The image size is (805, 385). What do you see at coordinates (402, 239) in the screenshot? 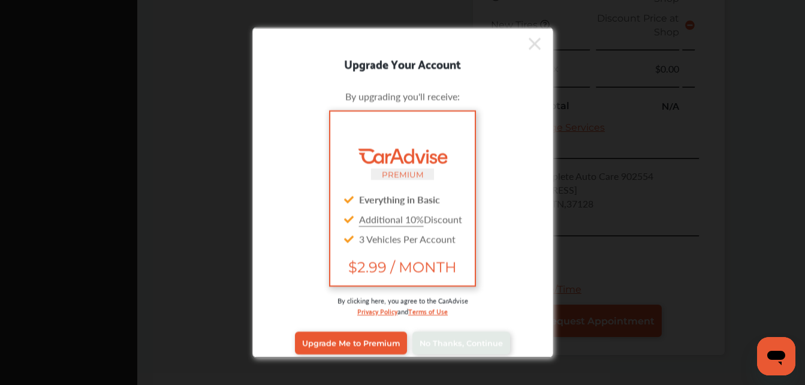
I see `div: 3 Vehicles Per Account` at bounding box center [402, 239].